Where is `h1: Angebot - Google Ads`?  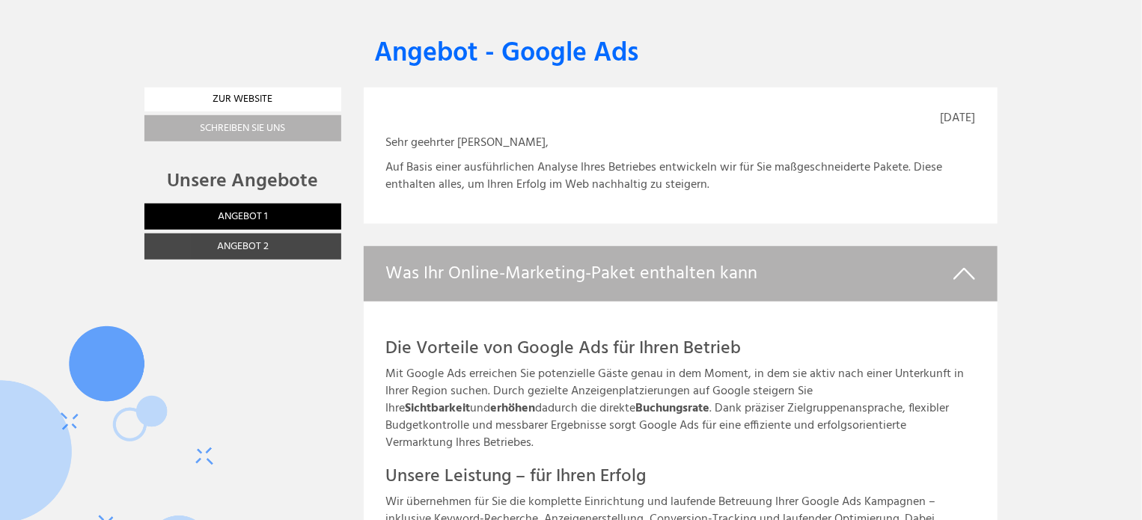 h1: Angebot - Google Ads is located at coordinates (507, 55).